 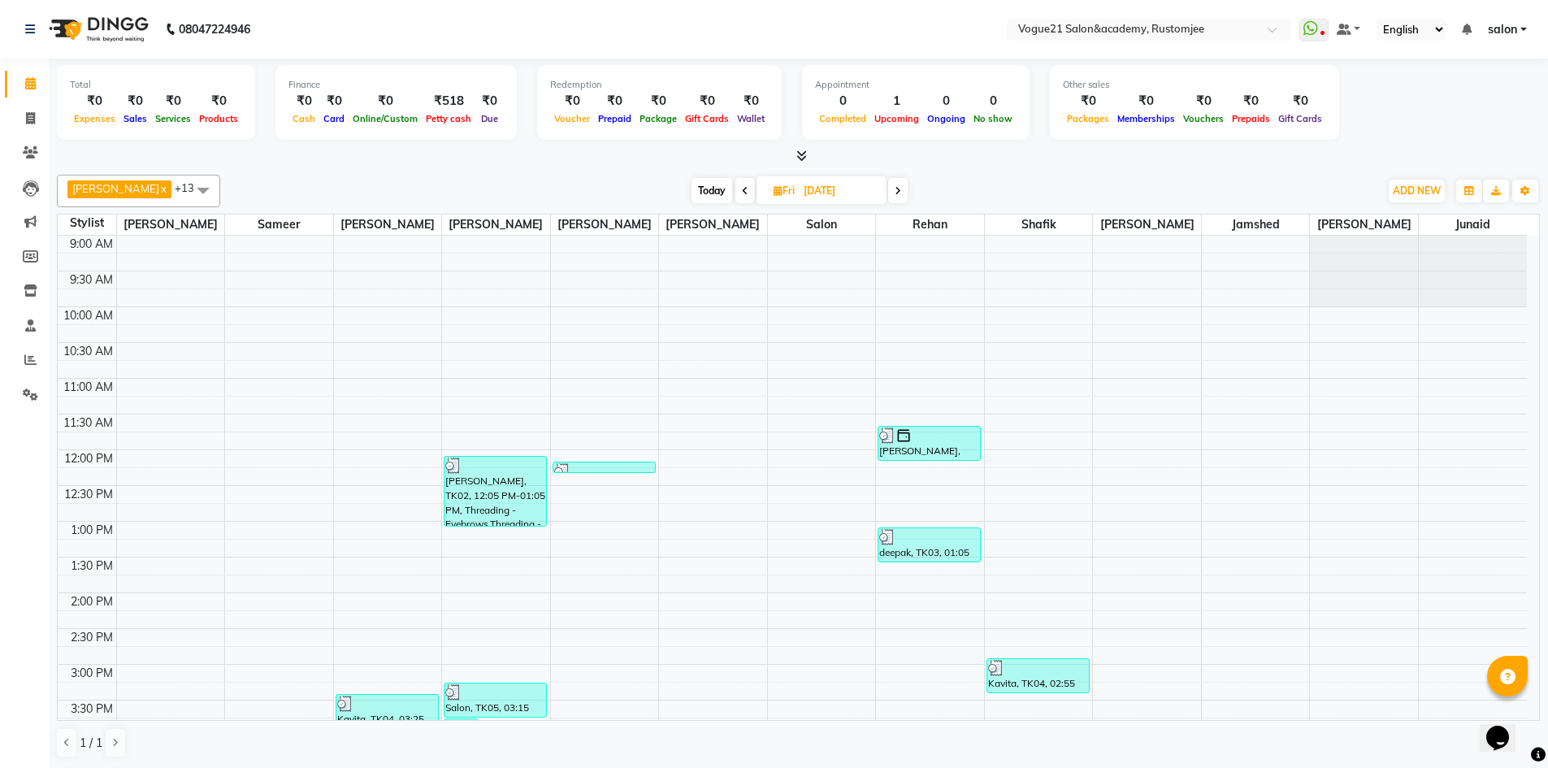 What do you see at coordinates (88, 315) in the screenshot?
I see `div: 10:00 AM` at bounding box center [88, 315].